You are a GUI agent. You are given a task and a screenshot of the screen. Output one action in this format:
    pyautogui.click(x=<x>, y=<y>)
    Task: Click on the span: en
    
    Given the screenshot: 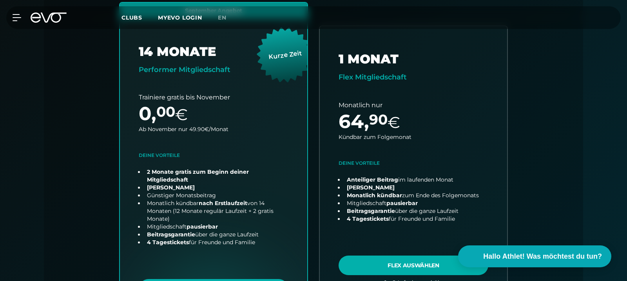 What is the action you would take?
    pyautogui.click(x=222, y=18)
    